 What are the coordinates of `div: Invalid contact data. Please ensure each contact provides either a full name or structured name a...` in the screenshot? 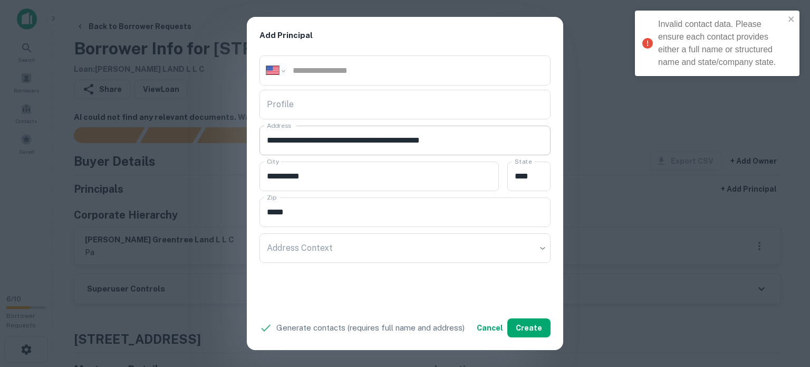 It's located at (721, 43).